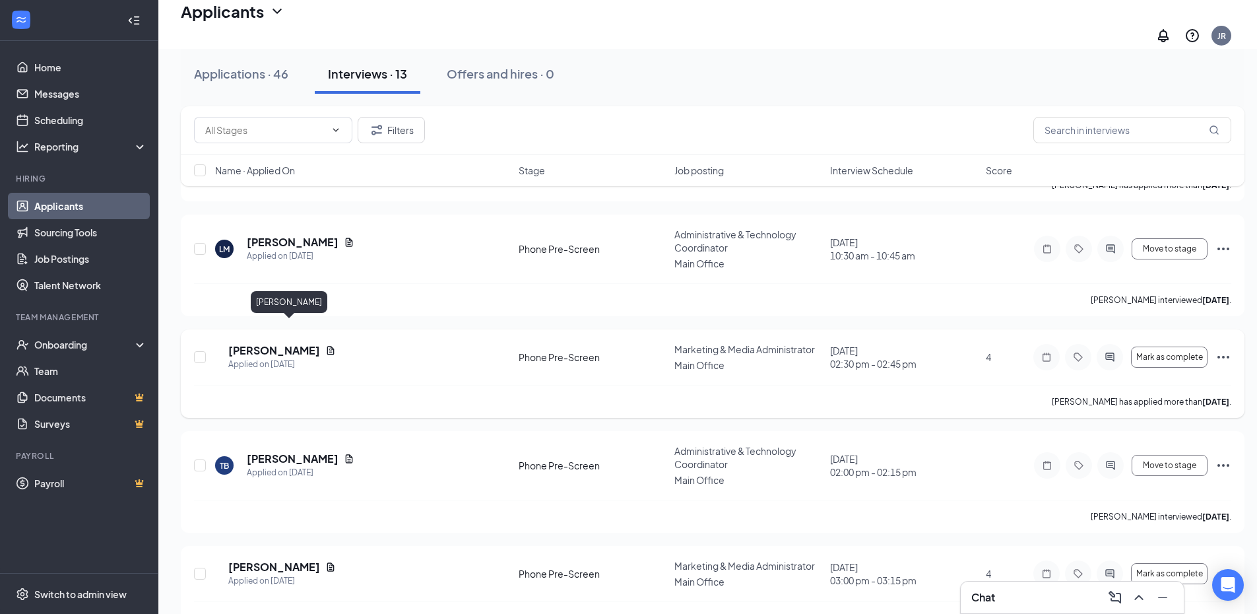 The image size is (1257, 614). What do you see at coordinates (1115, 597) in the screenshot?
I see `svg: ComposeMessage` at bounding box center [1115, 597].